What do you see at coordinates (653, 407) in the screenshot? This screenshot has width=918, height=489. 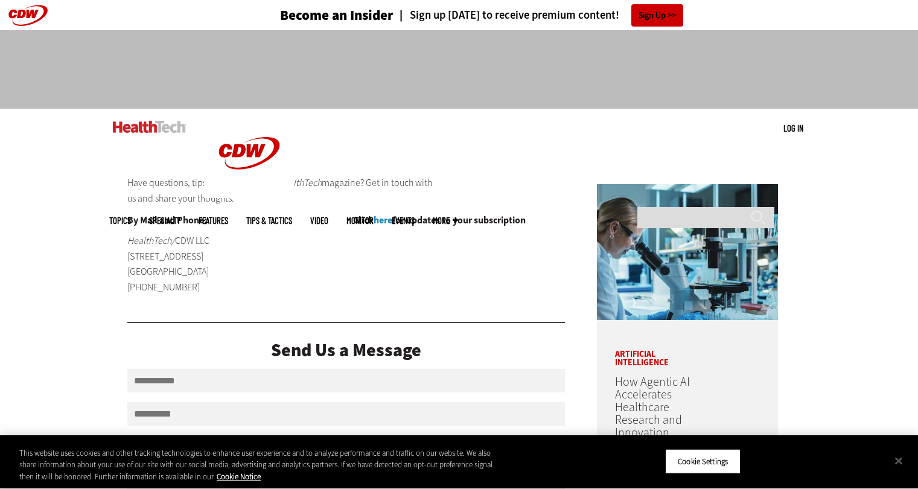 I see `span: How Agentic AI Accelerates Healthcare Research and Innovation` at bounding box center [653, 407].